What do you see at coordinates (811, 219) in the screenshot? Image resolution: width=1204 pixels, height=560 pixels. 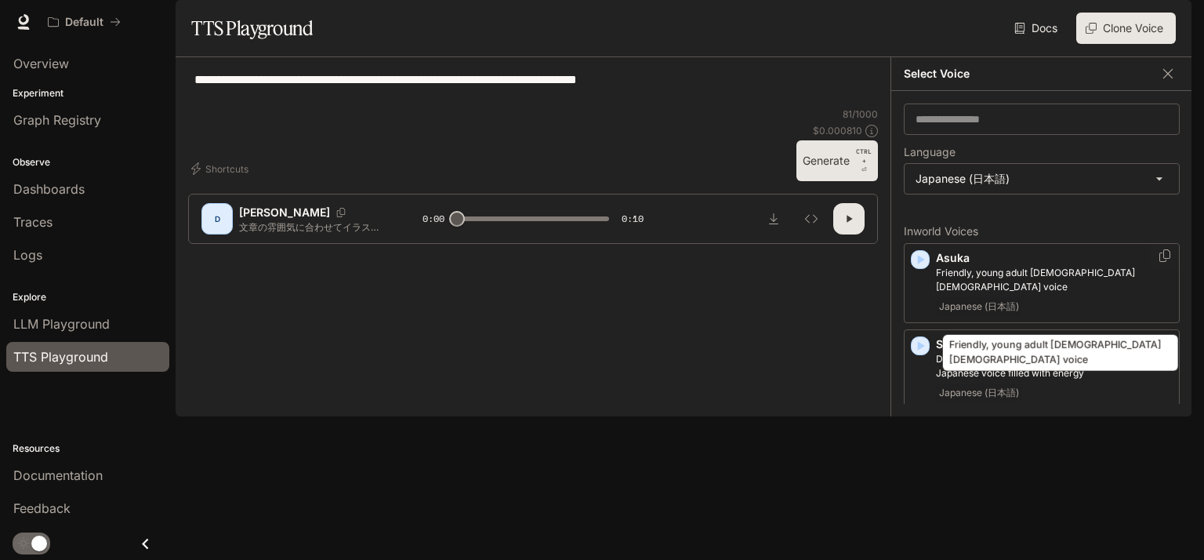 I see `button: Inspect` at bounding box center [811, 219].